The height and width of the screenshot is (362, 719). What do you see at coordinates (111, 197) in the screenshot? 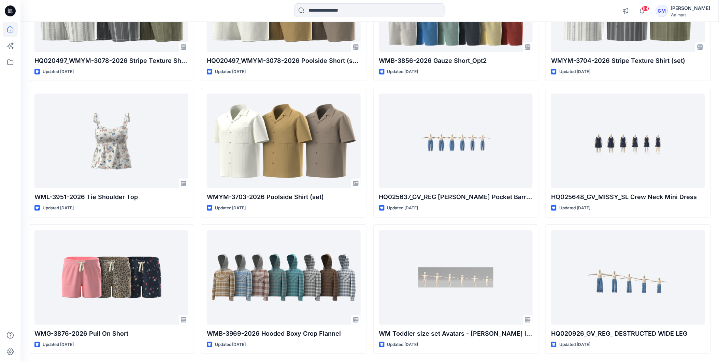
I see `p: WML-3951-2026 Tie Shoulder Top` at bounding box center [111, 197].